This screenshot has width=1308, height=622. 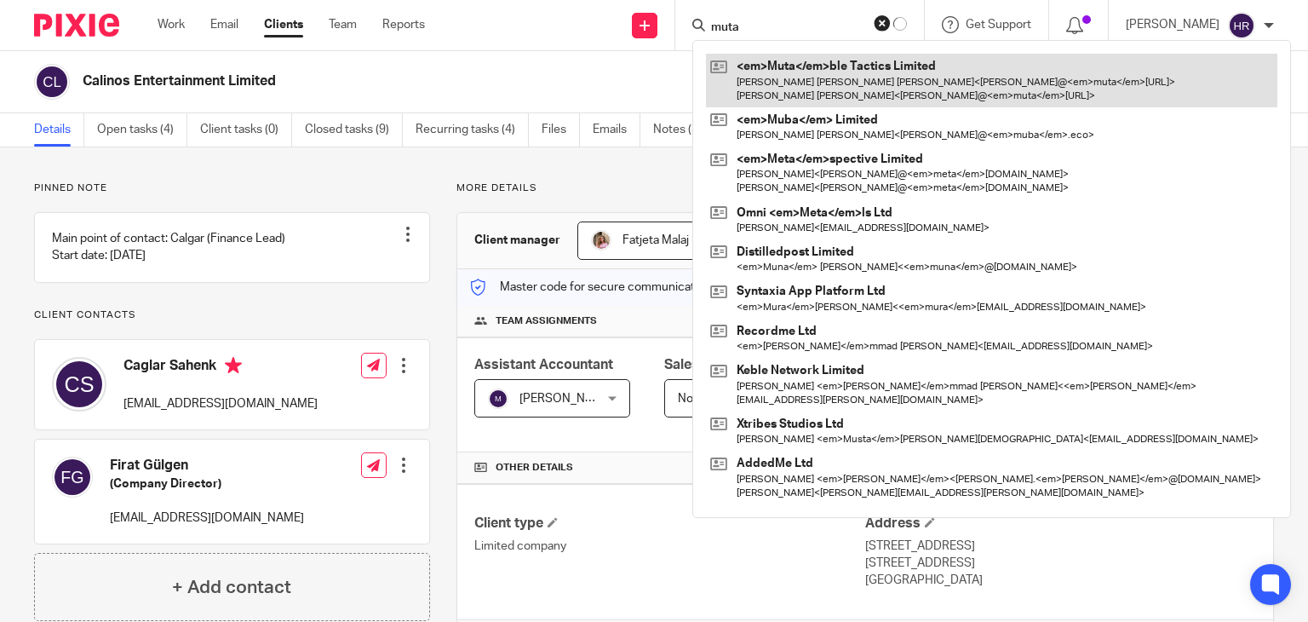 What do you see at coordinates (246, 129) in the screenshot?
I see `a: Client tasks (0)` at bounding box center [246, 129].